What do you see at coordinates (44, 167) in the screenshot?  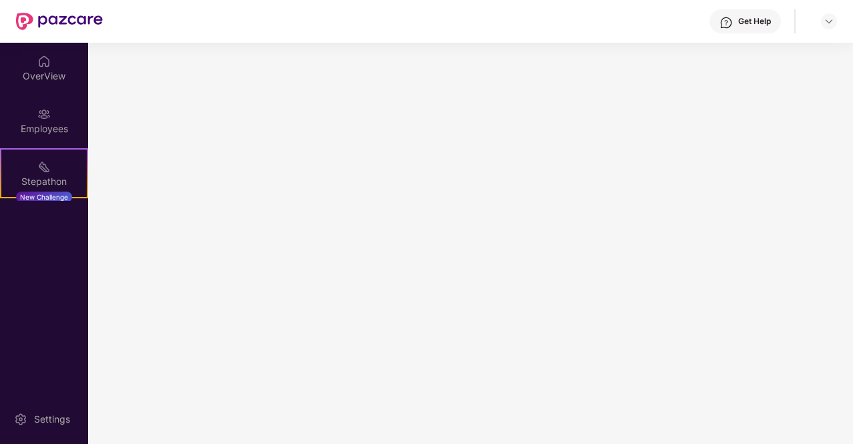 I see `img: svg+xml;base64,PHN2ZyB4bWxucz0iaHR0cDovL3d3dy53My5vcmcvMjAwMC9zdmciIHdpZHRoPSIyMSIgaGVpZ2h0PSIyMC...` at bounding box center [44, 167].